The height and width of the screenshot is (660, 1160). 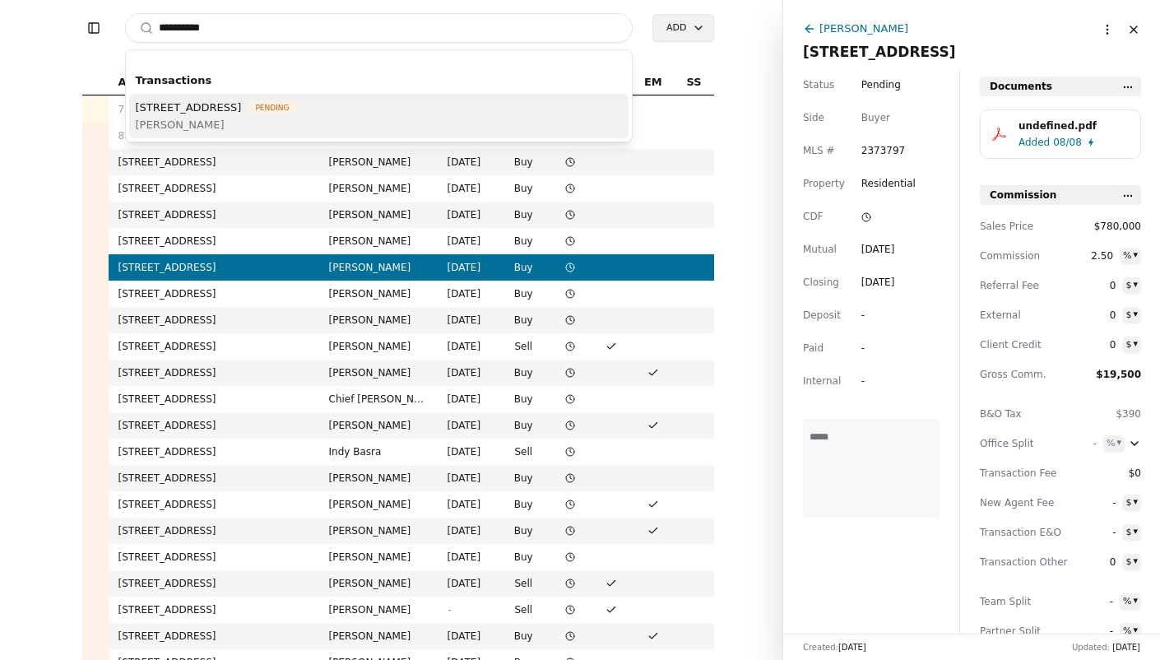 What do you see at coordinates (820, 249) in the screenshot?
I see `span: Mutual` at bounding box center [820, 249].